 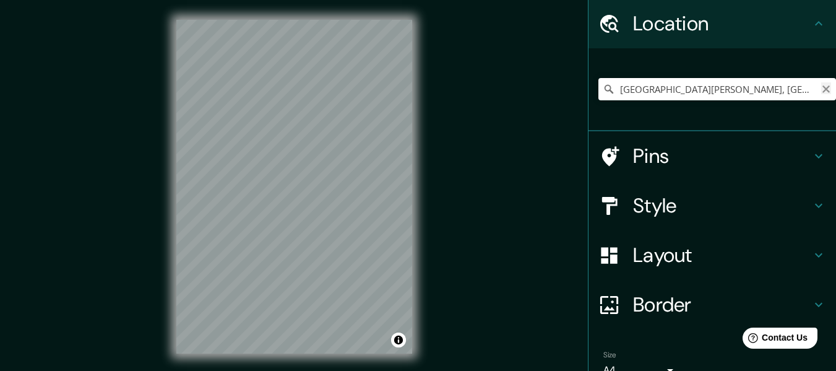 I want to click on h4: Location, so click(x=722, y=24).